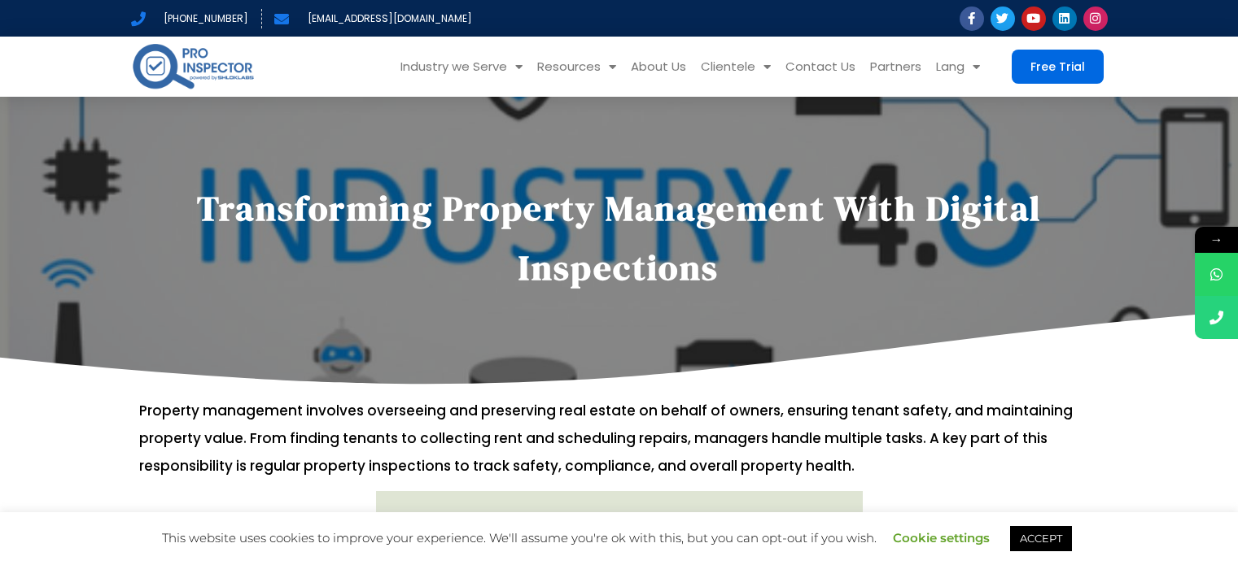 The width and height of the screenshot is (1238, 565). I want to click on a: Cookie settings, so click(941, 538).